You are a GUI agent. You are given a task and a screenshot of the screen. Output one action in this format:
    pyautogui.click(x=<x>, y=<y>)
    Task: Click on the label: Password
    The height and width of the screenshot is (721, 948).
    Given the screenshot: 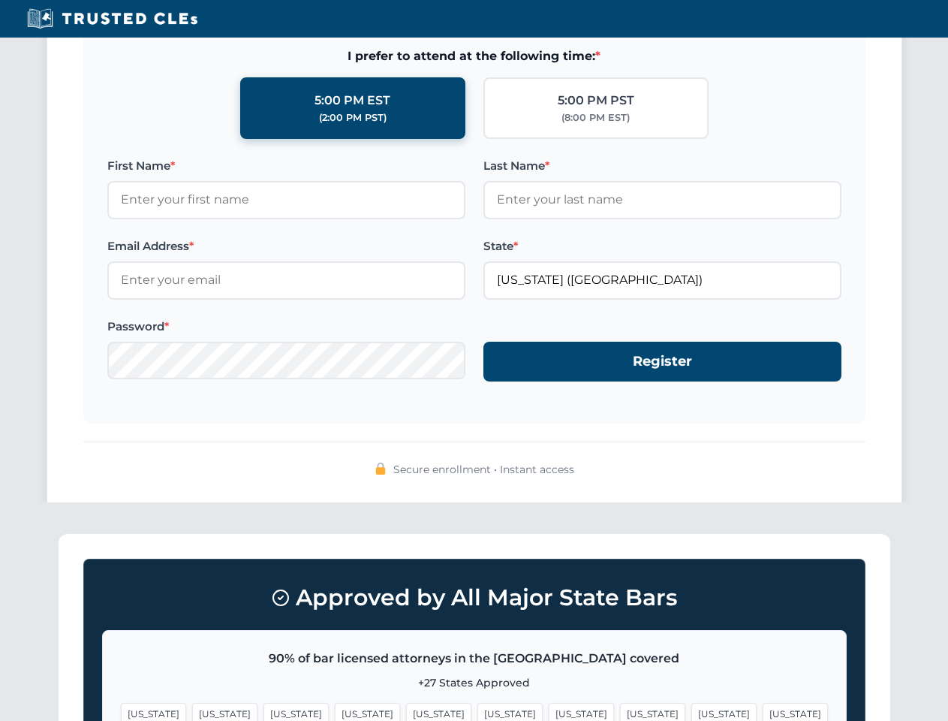 What is the action you would take?
    pyautogui.click(x=286, y=327)
    